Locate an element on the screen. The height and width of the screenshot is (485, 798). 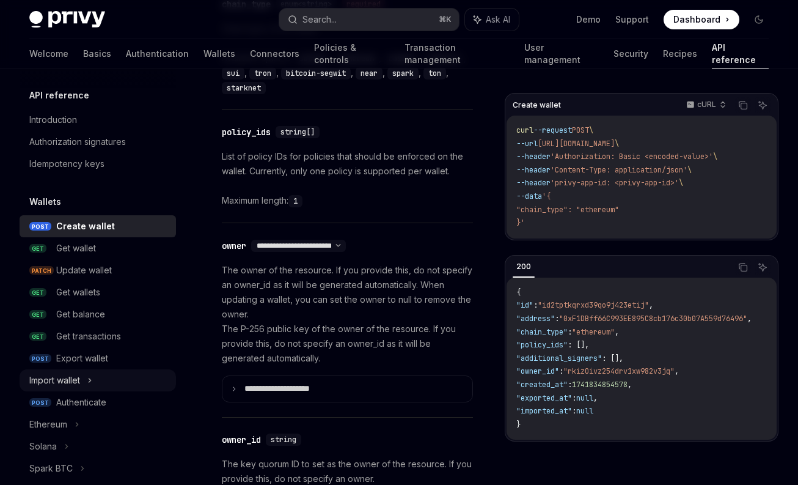
code: bitcoin-segwit is located at coordinates (316, 73).